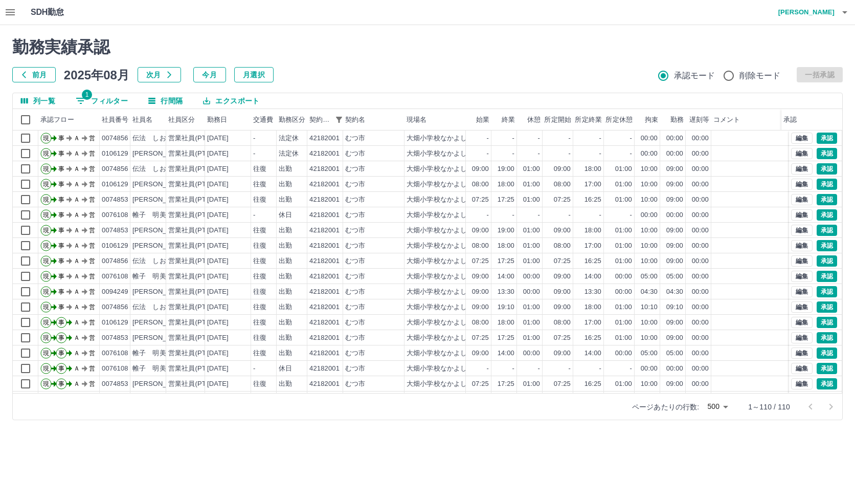 This screenshot has width=855, height=477. What do you see at coordinates (69, 120) in the screenshot?
I see `div: 承認フロー` at bounding box center [69, 120].